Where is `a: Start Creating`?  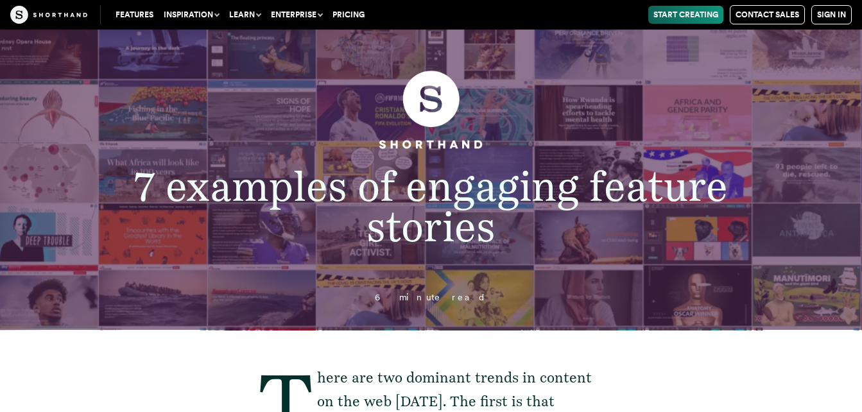
a: Start Creating is located at coordinates (686, 15).